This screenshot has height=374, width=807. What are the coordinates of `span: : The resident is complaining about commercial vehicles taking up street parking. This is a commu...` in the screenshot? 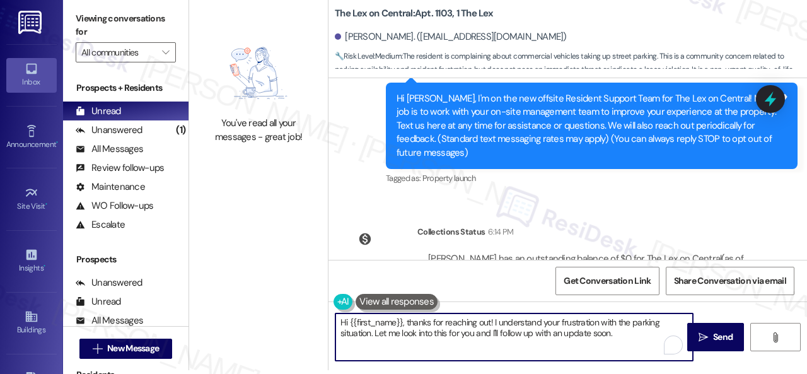 It's located at (571, 70).